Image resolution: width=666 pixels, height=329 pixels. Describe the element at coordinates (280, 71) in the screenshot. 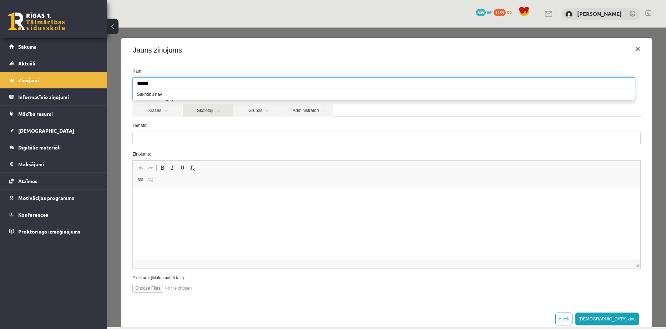

I see `label: Izvēlies adresātu grupas:` at that location.